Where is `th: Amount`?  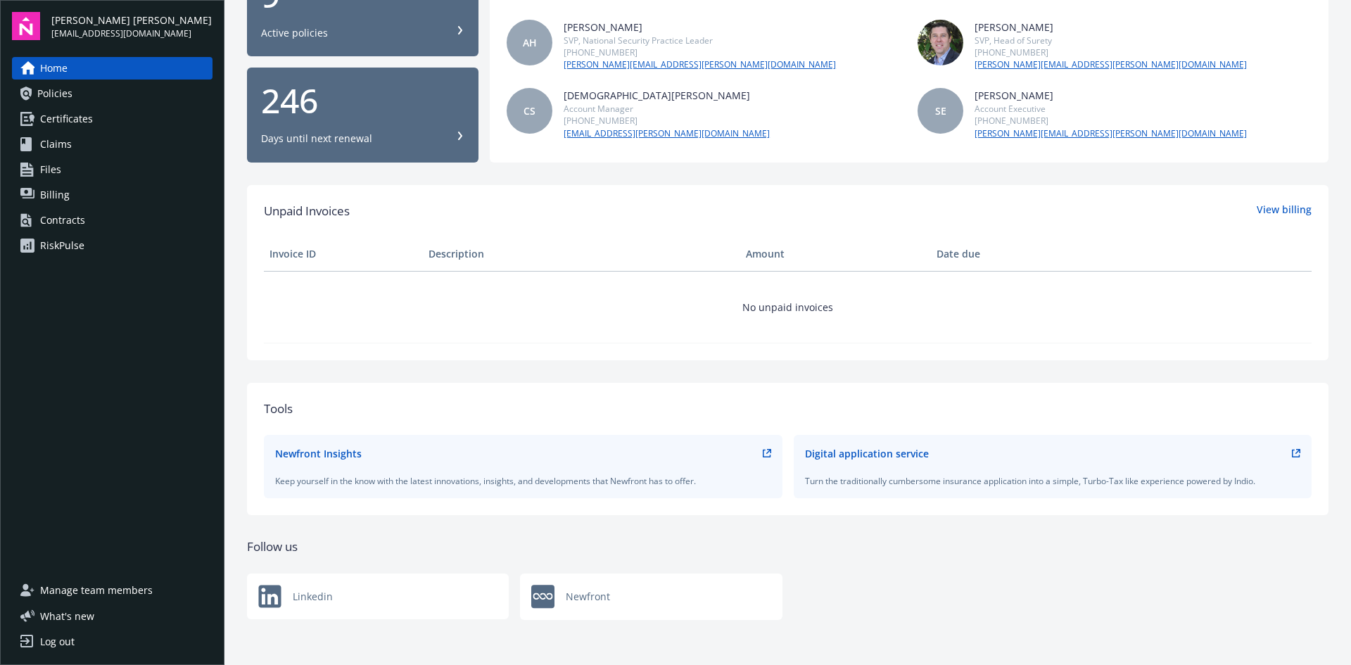 th: Amount is located at coordinates (835, 254).